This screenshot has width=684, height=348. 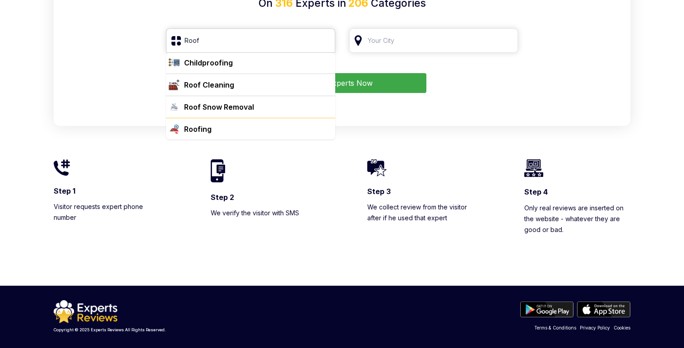 I want to click on div: Roof Cleaning, so click(x=209, y=85).